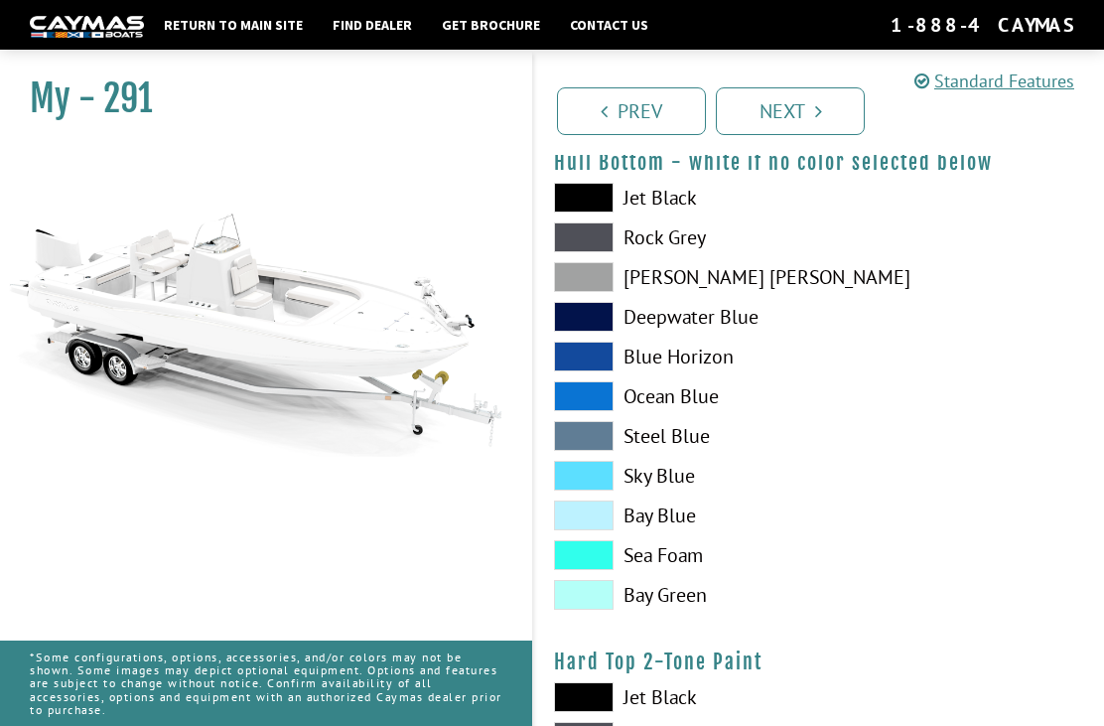  What do you see at coordinates (676, 396) in the screenshot?
I see `label: Ocean Blue` at bounding box center [676, 396].